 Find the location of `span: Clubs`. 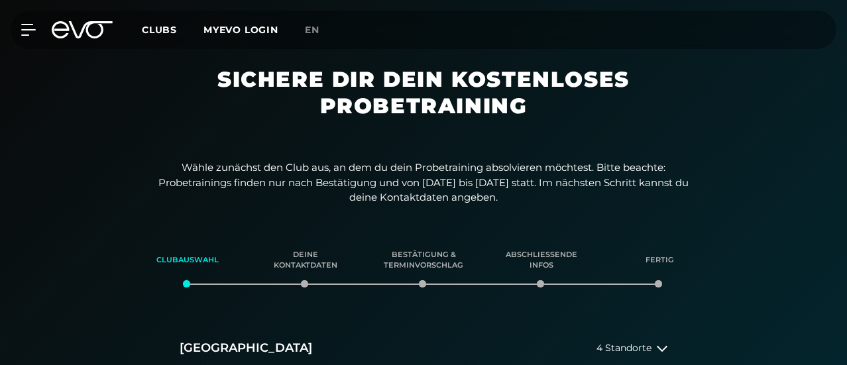

span: Clubs is located at coordinates (159, 30).